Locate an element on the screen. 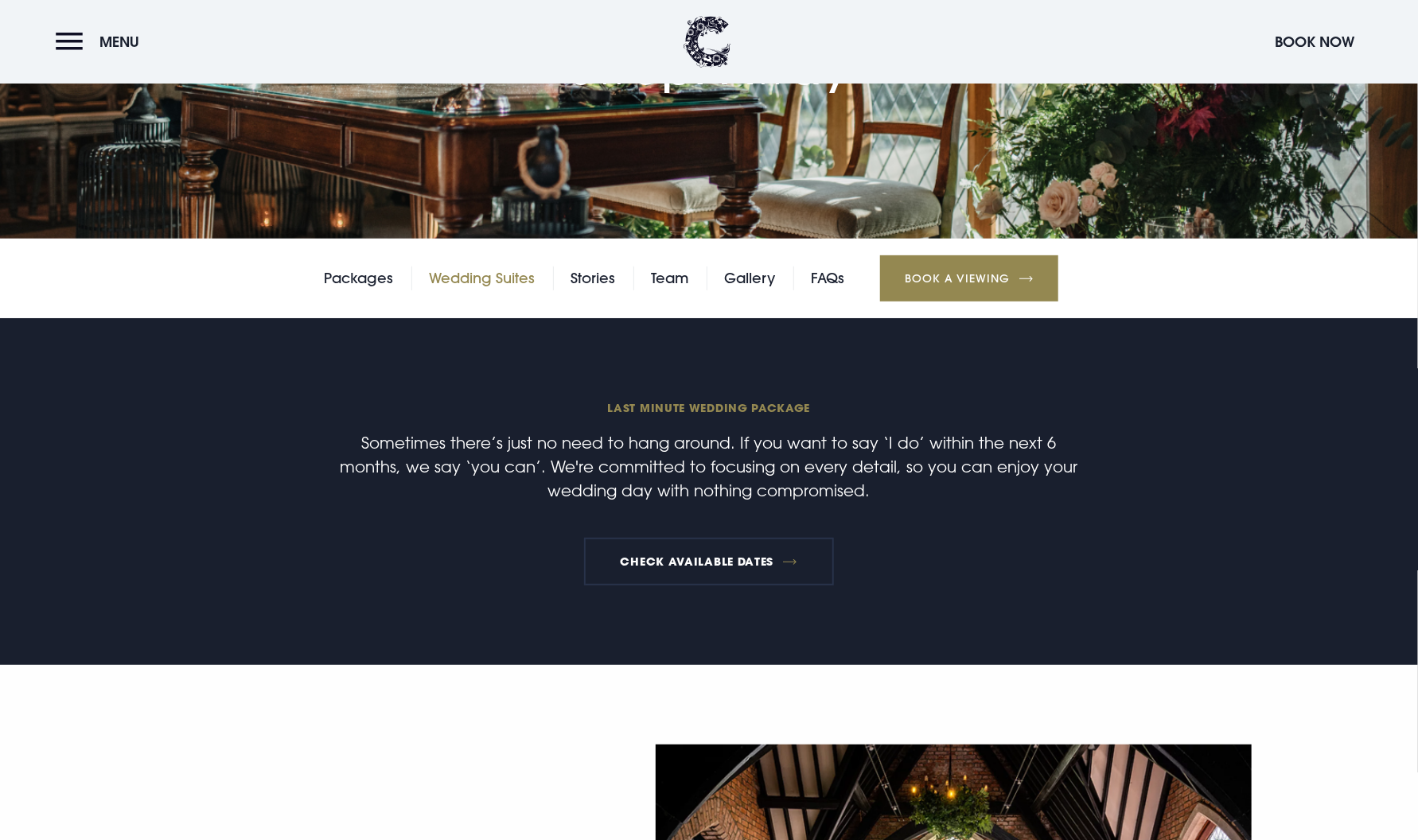 This screenshot has width=1418, height=840. span: Menu is located at coordinates (119, 42).